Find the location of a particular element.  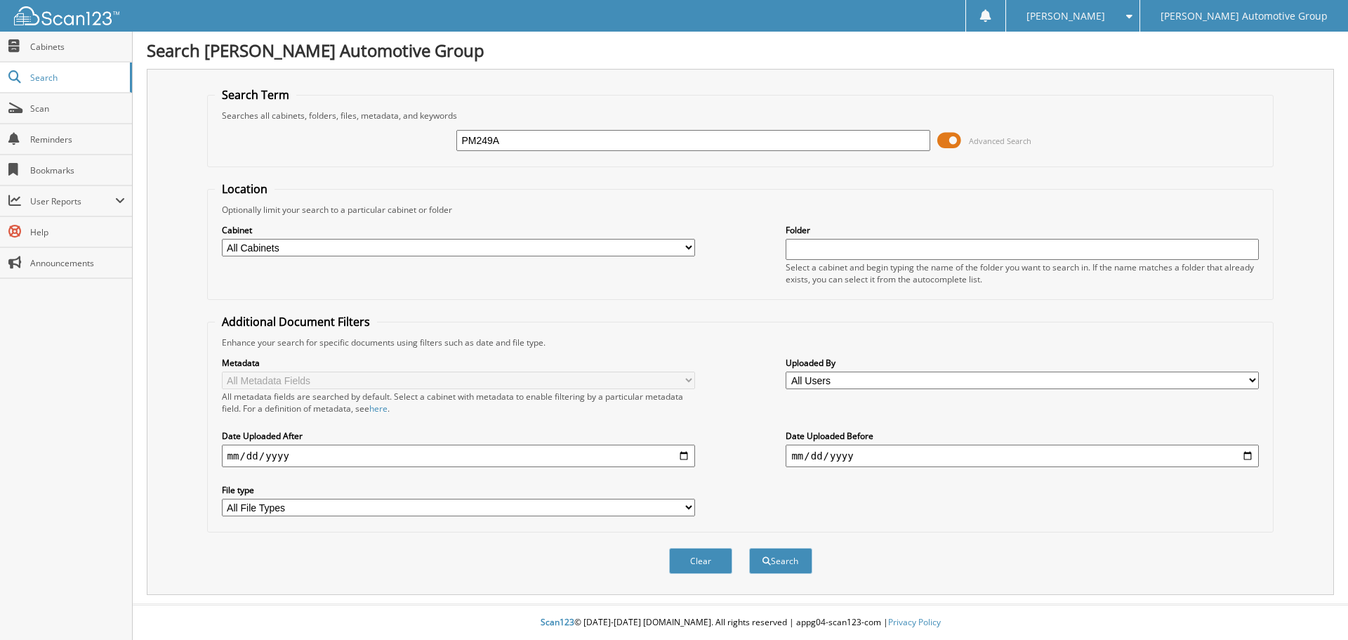

div: All metadata fields are searched by default. Select a cabinet with metadata to enable filtering b... is located at coordinates (459, 402).